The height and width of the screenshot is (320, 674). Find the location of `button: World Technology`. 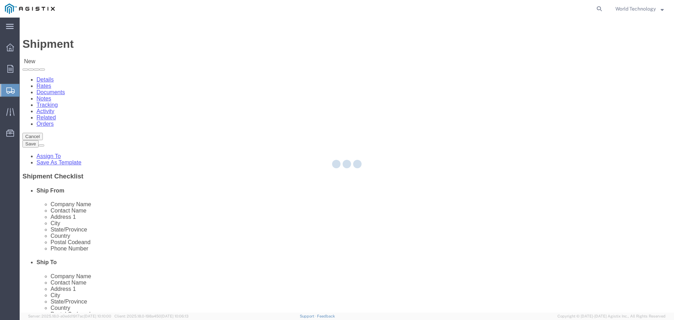

button: World Technology is located at coordinates (640, 9).